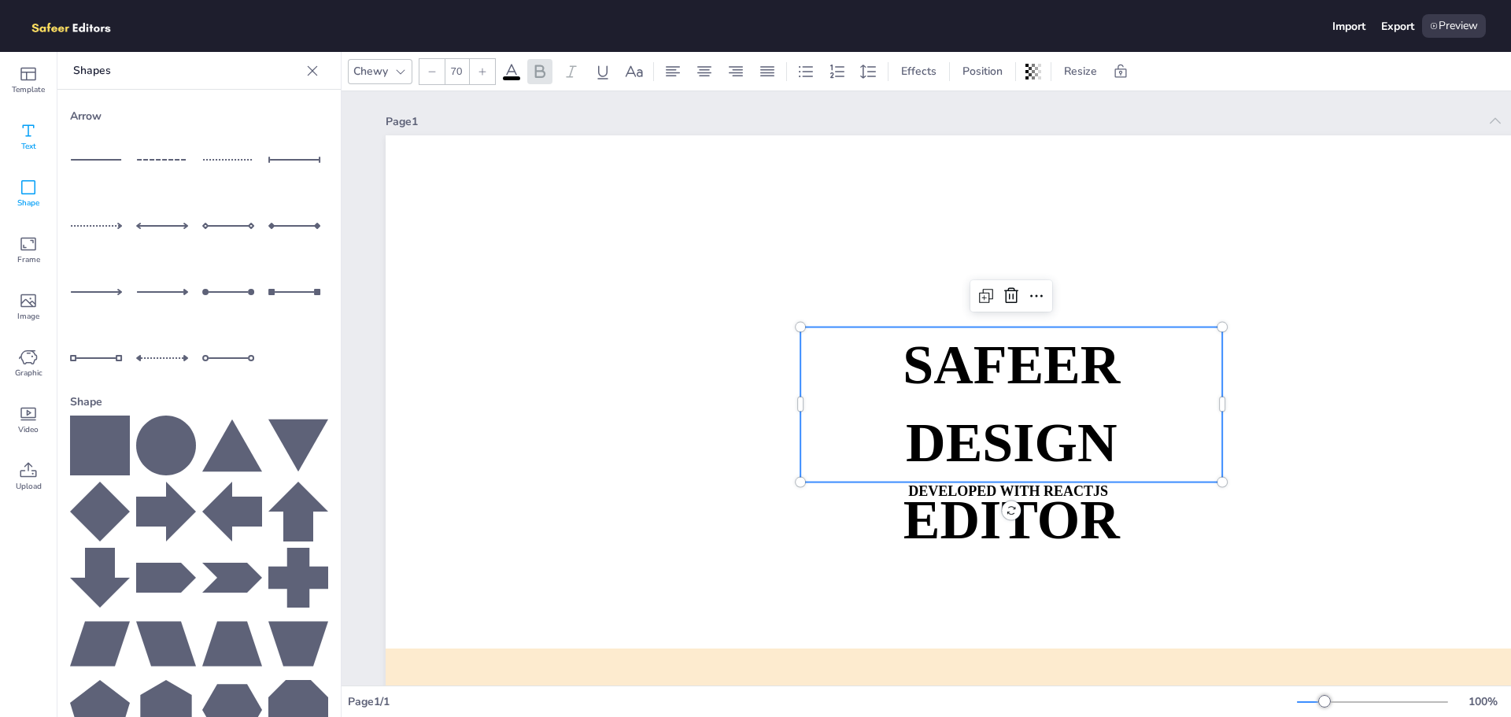 The height and width of the screenshot is (717, 1511). Describe the element at coordinates (28, 203) in the screenshot. I see `span: Shape` at that location.